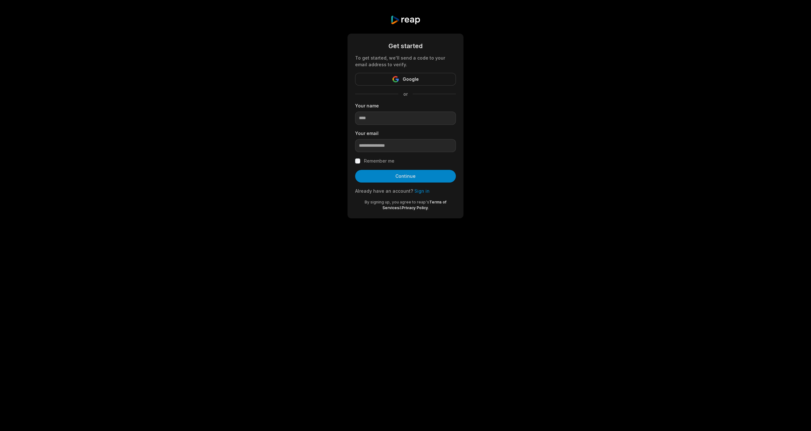 The width and height of the screenshot is (811, 431). What do you see at coordinates (415, 207) in the screenshot?
I see `a: Privacy Policy` at bounding box center [415, 207].